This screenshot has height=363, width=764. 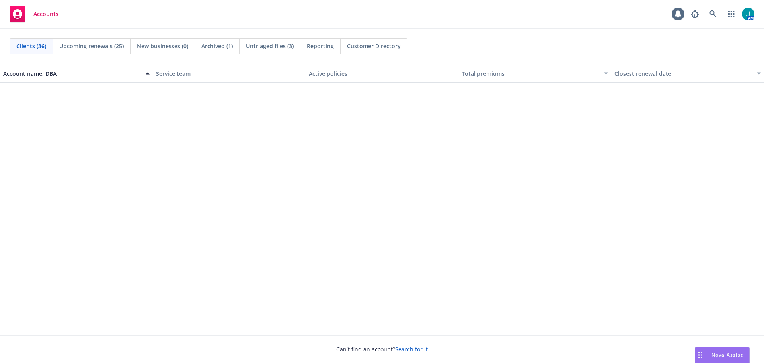 What do you see at coordinates (320, 46) in the screenshot?
I see `span: Reporting` at bounding box center [320, 46].